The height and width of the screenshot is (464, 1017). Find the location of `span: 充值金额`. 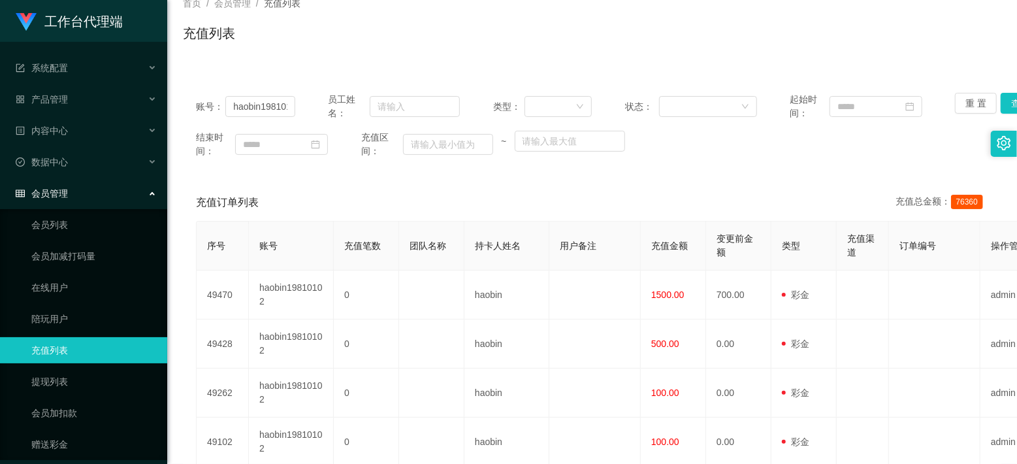

span: 充值金额 is located at coordinates (670, 246).